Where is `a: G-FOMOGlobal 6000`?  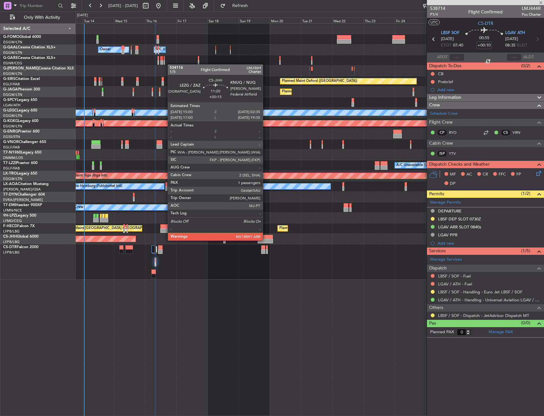 a: G-FOMOGlobal 6000 is located at coordinates (22, 37).